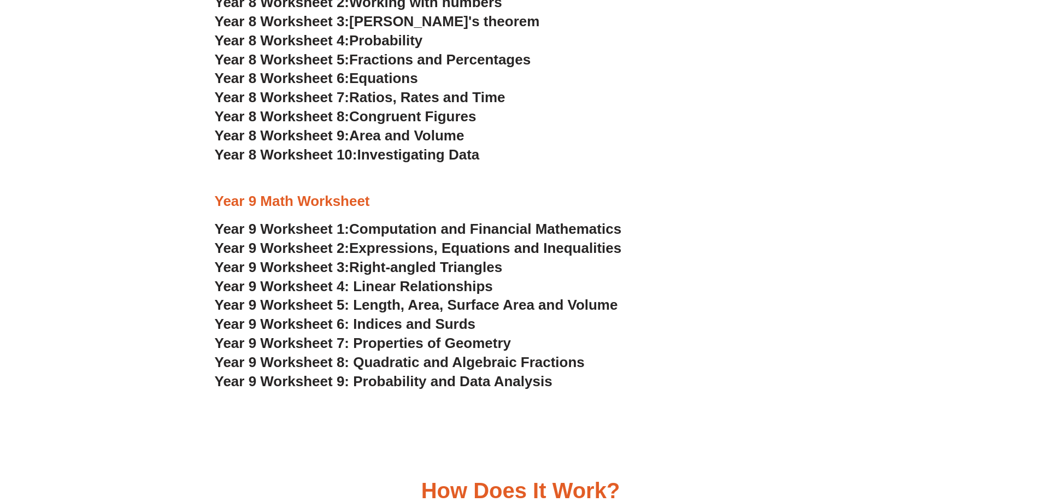  I want to click on span: Right-angled Triangles, so click(426, 267).